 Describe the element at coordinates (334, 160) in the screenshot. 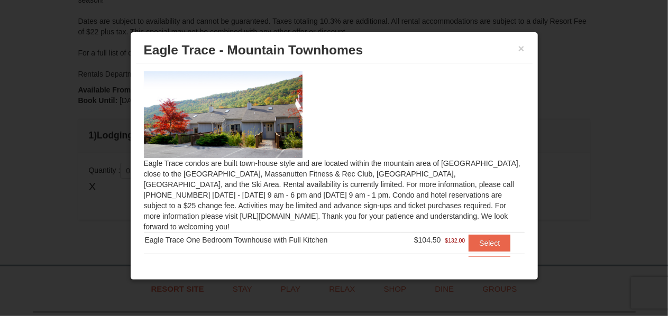

I see `div: Eagle Trace condos are built town-house style and are located within the mountain area of [GEOGRA...` at that location.